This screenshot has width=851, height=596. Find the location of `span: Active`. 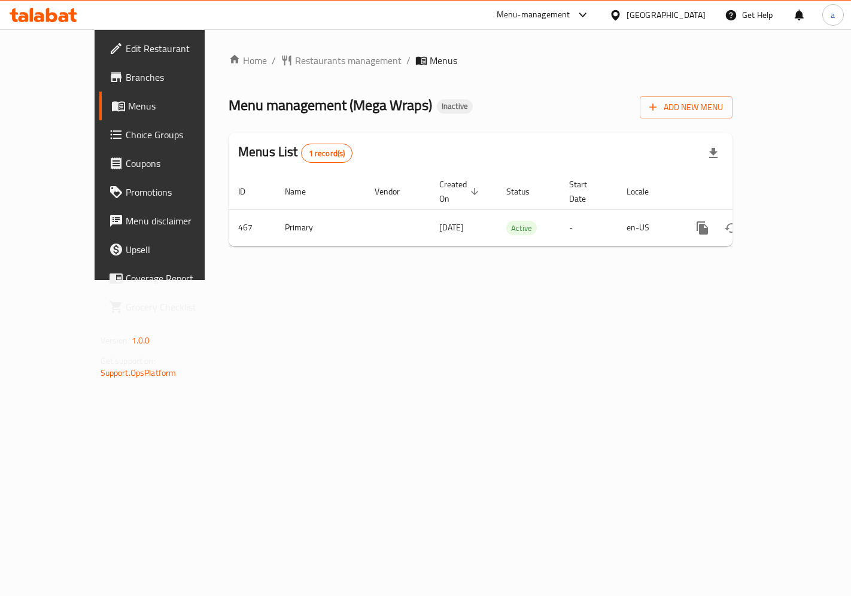

span: Active is located at coordinates (521, 228).